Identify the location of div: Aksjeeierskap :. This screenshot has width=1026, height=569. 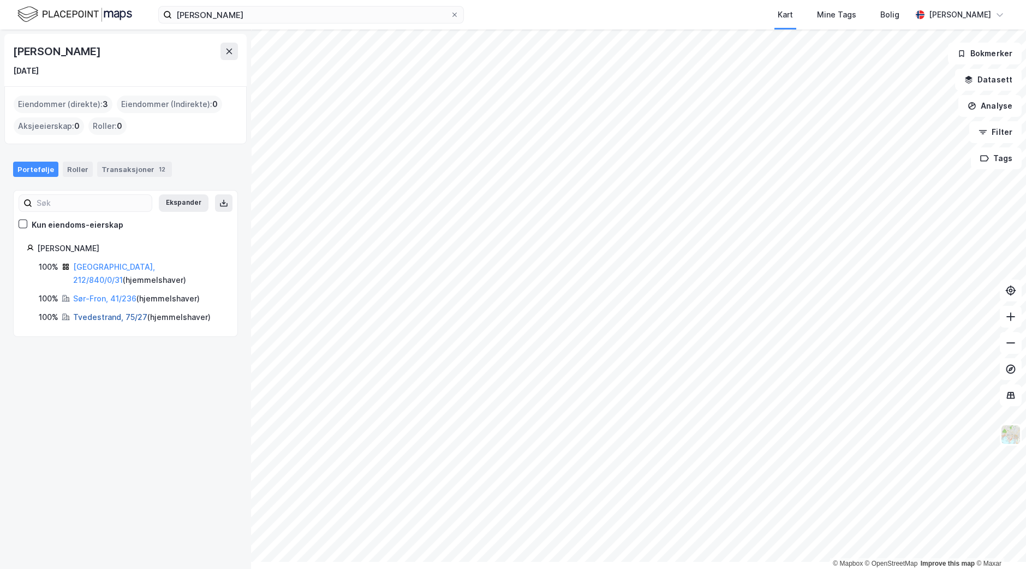
(49, 126).